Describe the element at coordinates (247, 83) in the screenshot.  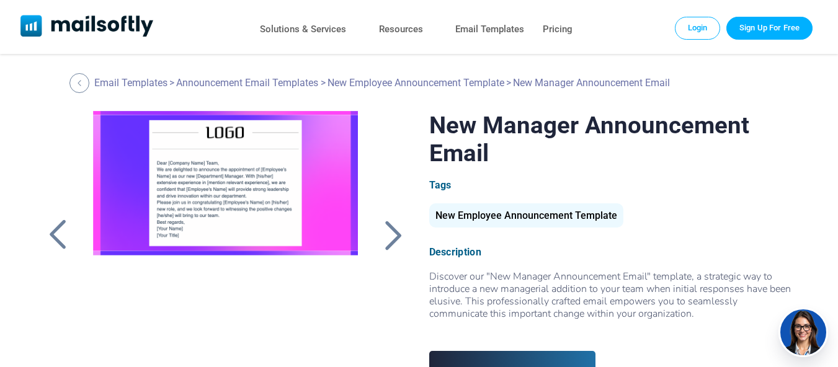
I see `a: Announcement Email Templates` at that location.